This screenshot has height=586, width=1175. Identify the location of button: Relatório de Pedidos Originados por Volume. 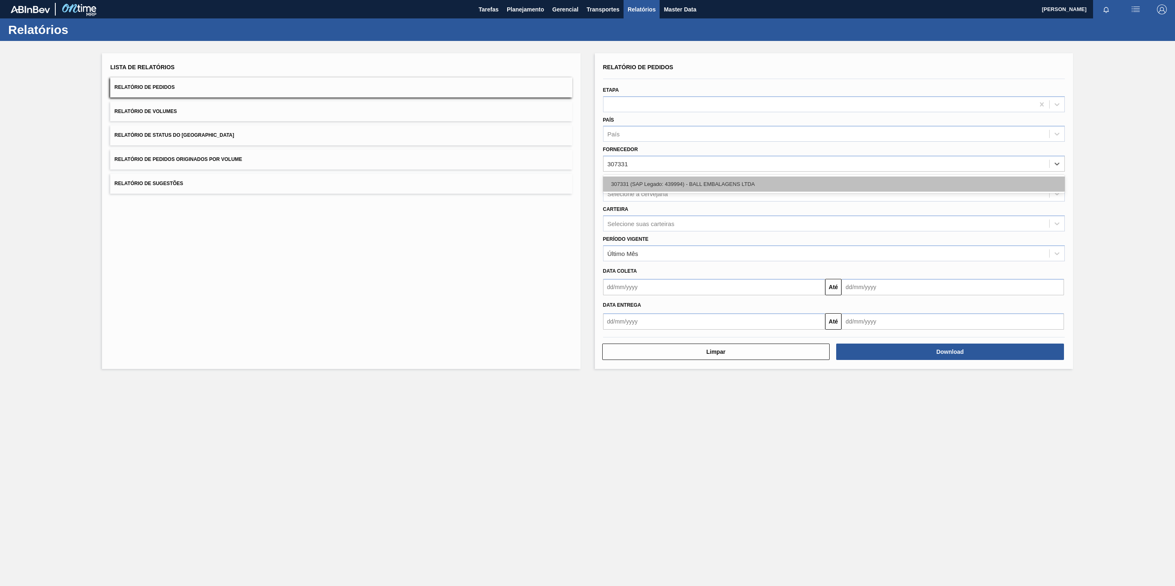
(341, 159).